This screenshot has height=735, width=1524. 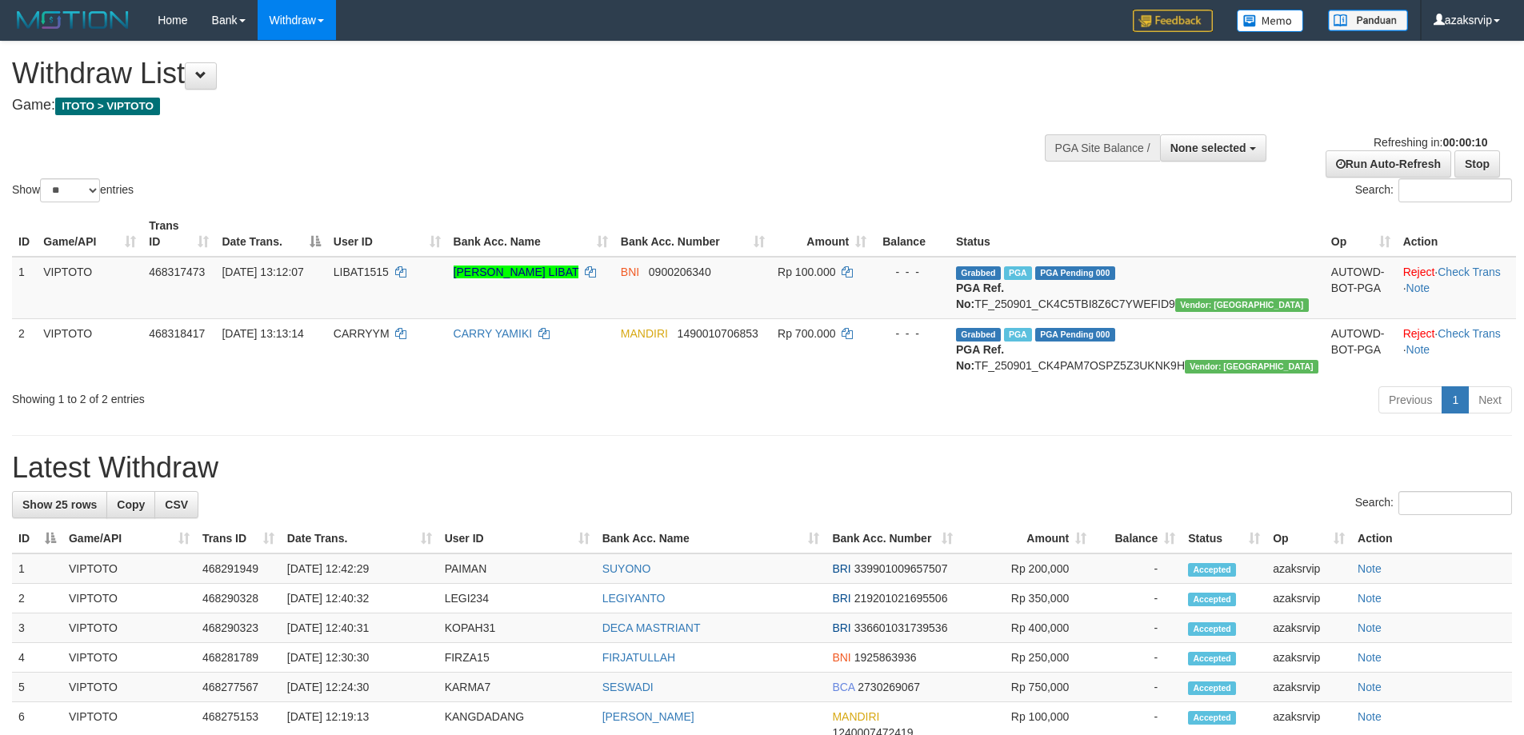 I want to click on th: Date Trans.: activate to sort column descending, so click(x=270, y=234).